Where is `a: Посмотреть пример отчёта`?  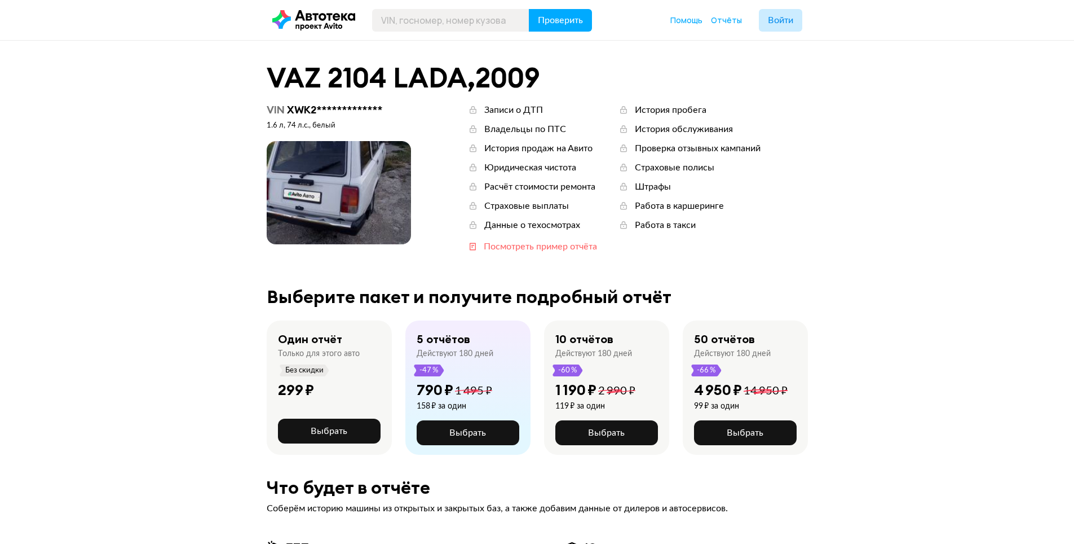 a: Посмотреть пример отчёта is located at coordinates (532, 246).